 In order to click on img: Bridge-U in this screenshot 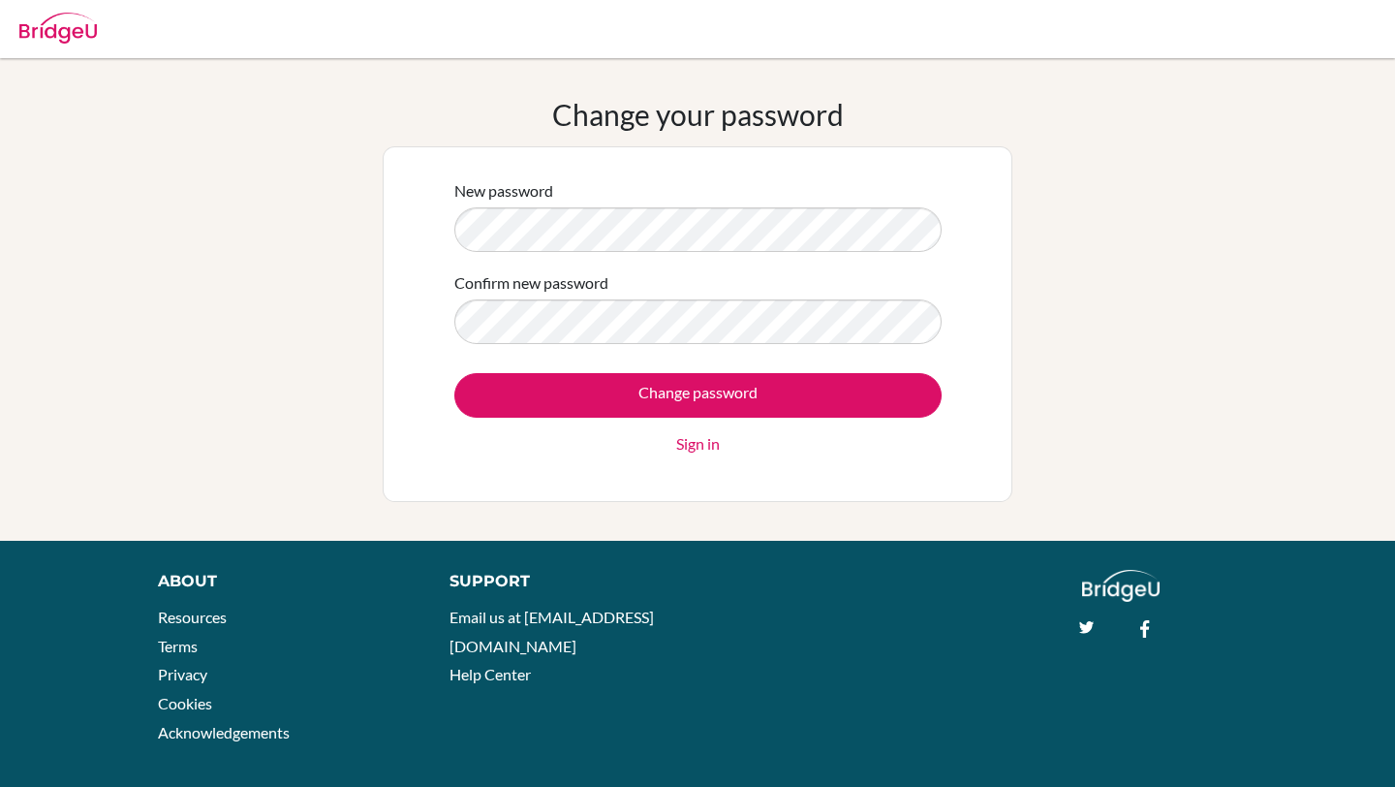, I will do `click(58, 28)`.